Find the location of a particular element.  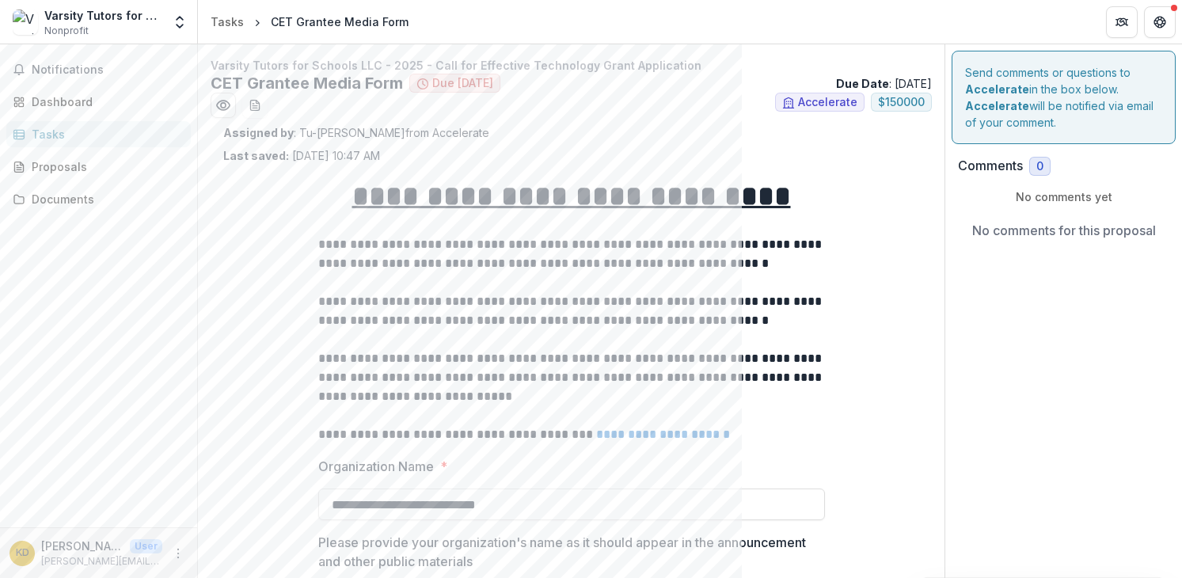

a: Dashboard is located at coordinates (98, 101).